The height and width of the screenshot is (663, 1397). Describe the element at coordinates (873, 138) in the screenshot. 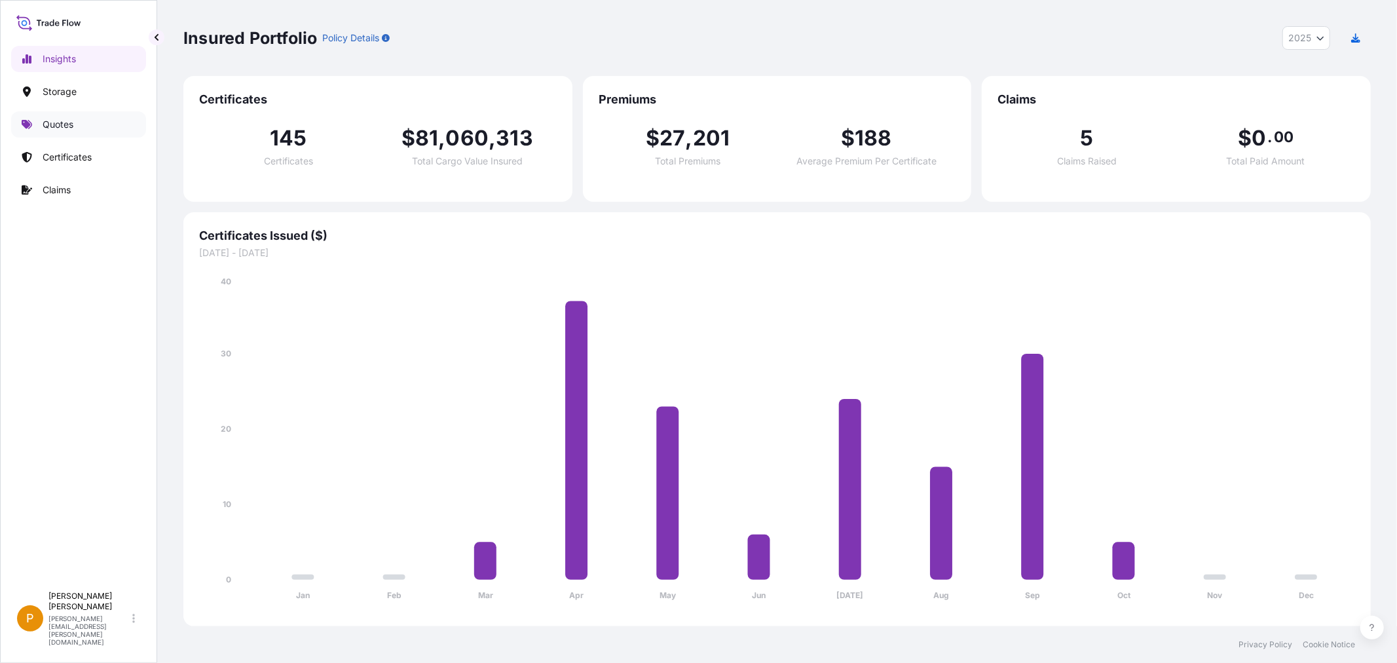

I see `span: 188` at that location.